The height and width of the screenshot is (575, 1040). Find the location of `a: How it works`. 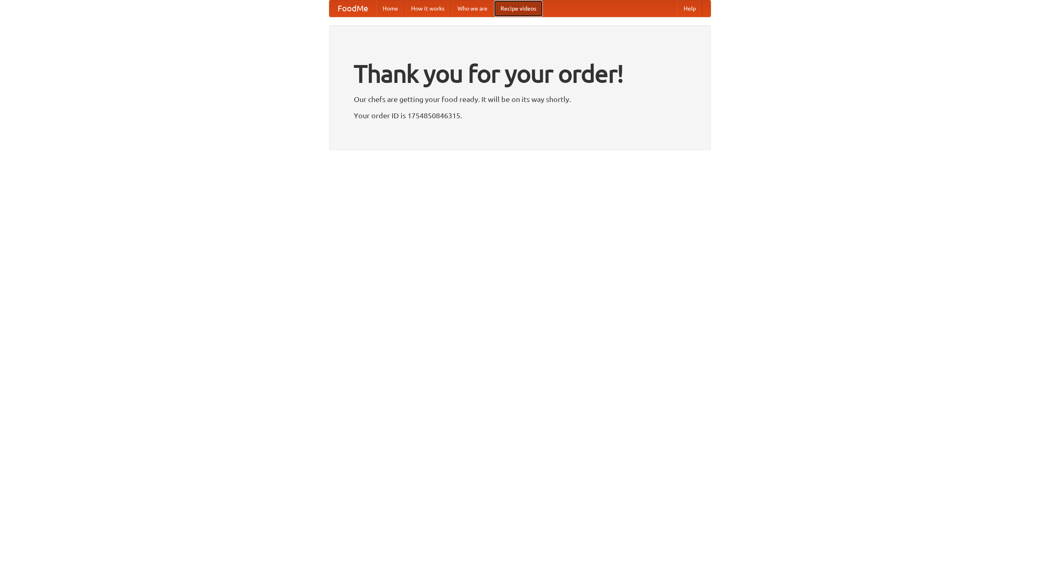

a: How it works is located at coordinates (428, 9).